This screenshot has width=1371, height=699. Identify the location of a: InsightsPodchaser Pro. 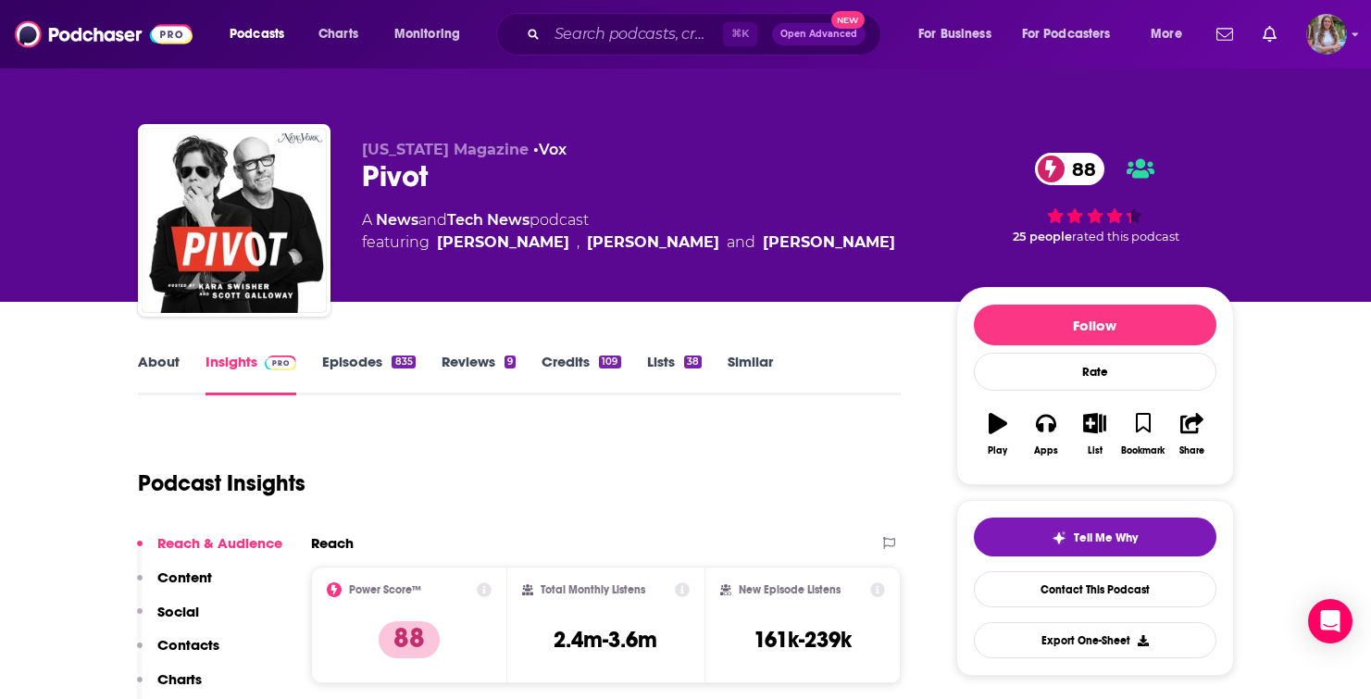
(251, 374).